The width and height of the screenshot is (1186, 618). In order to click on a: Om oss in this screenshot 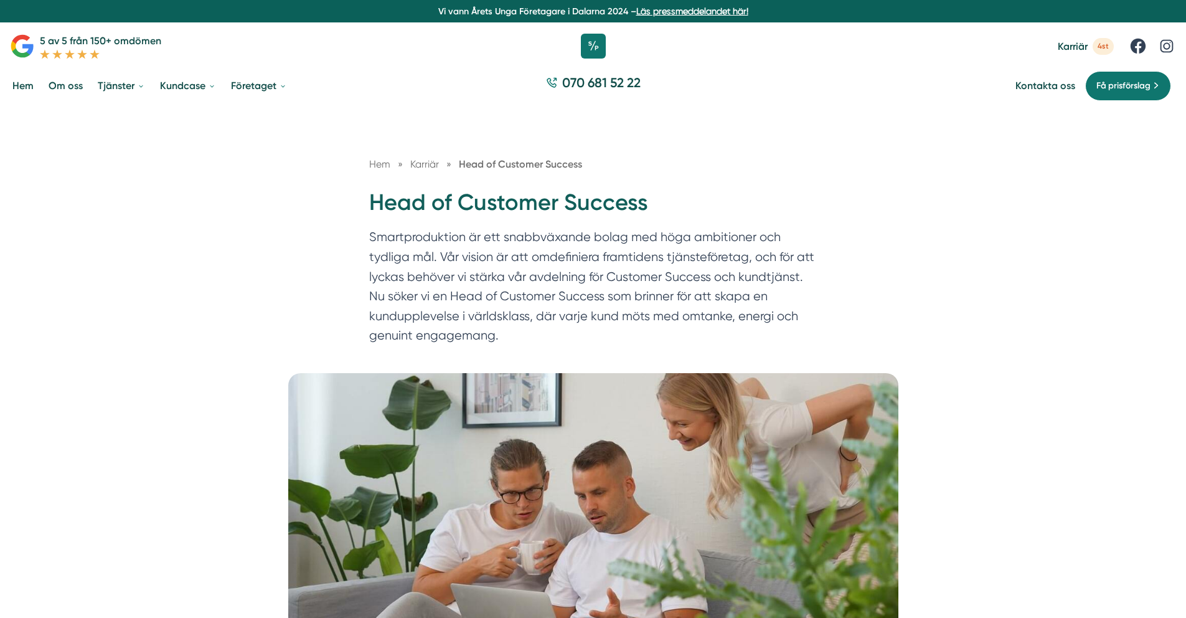, I will do `click(65, 85)`.